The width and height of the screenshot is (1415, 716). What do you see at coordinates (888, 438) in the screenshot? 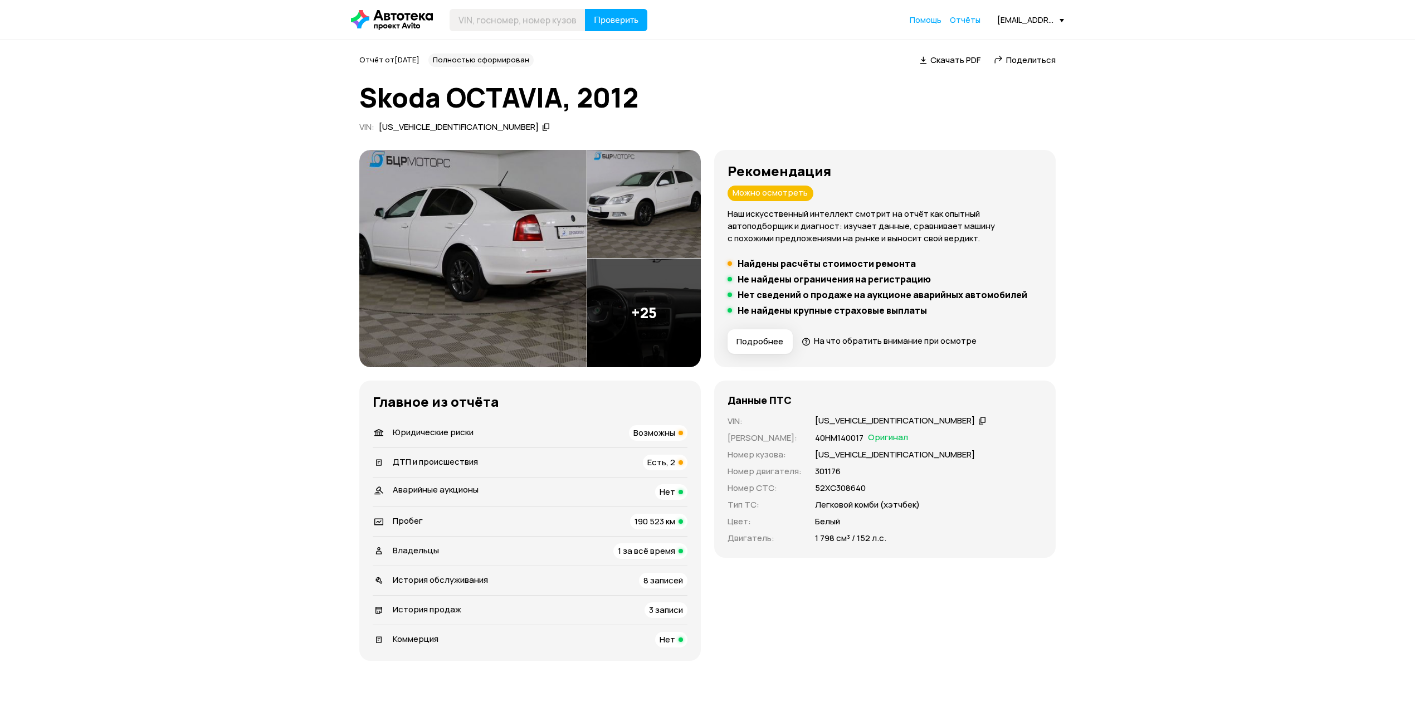
I see `span: Оригинал` at bounding box center [888, 438].